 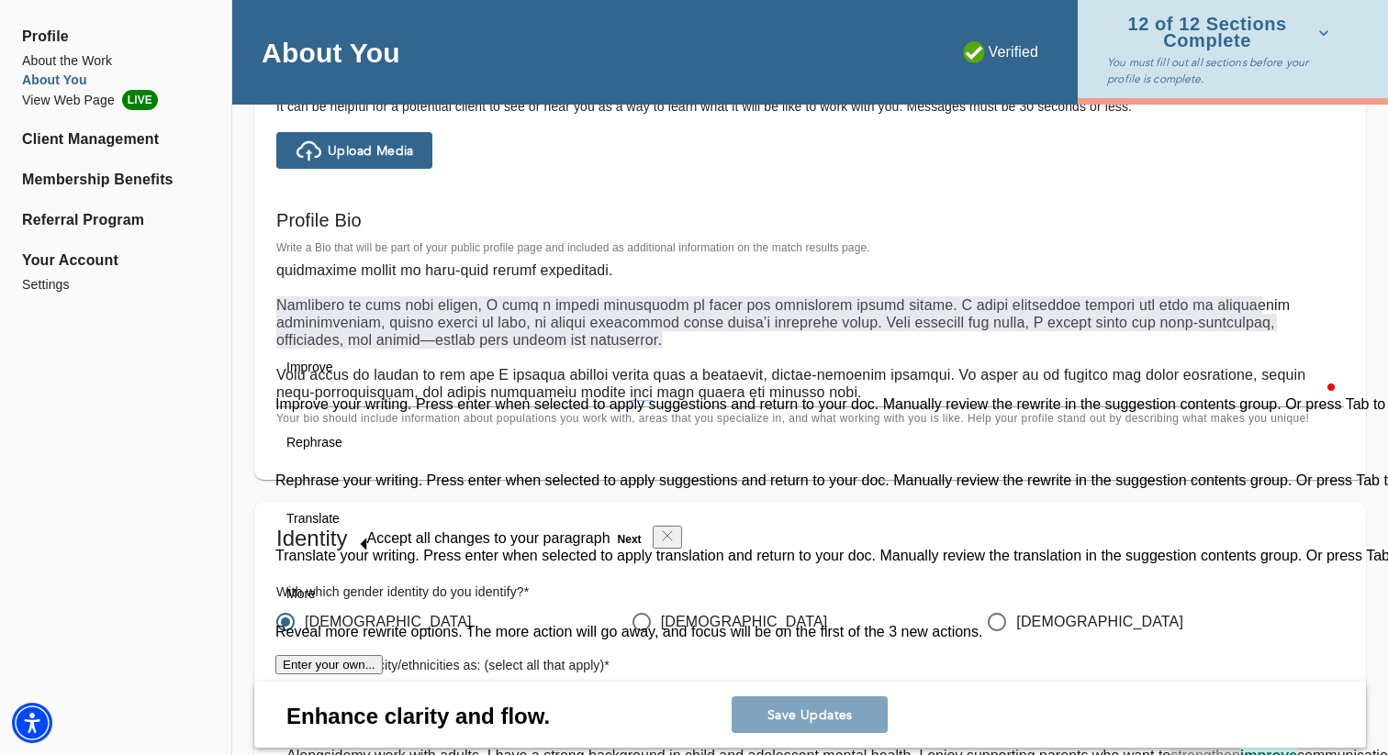 What do you see at coordinates (573, 249) in the screenshot?
I see `label: Write a Bio that will be part of your public profile page and included as additional information ...` at bounding box center [573, 249].